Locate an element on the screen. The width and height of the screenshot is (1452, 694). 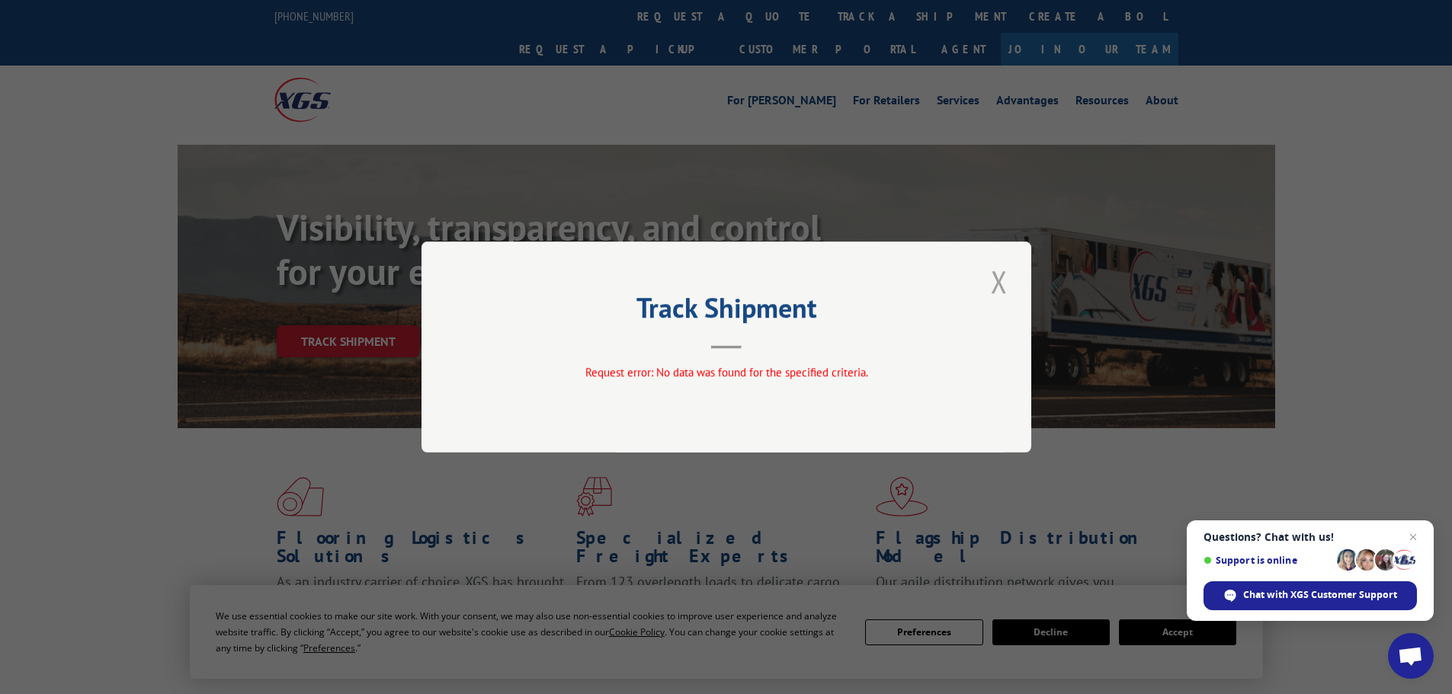
a: Open chat is located at coordinates (1410, 656).